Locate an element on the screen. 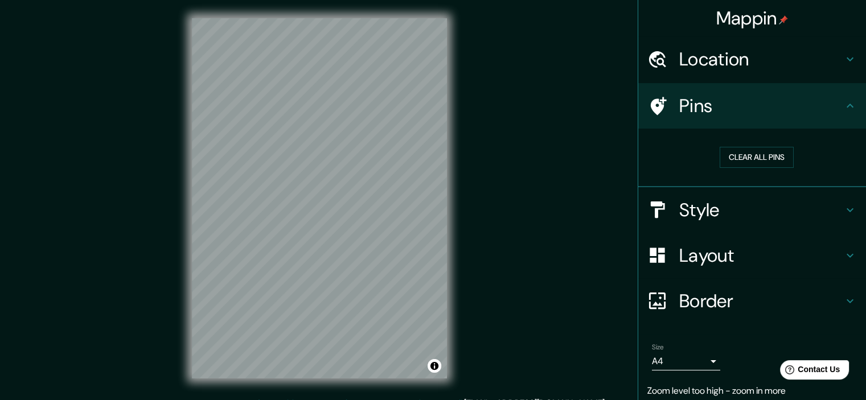  div: Pins is located at coordinates (752, 106).